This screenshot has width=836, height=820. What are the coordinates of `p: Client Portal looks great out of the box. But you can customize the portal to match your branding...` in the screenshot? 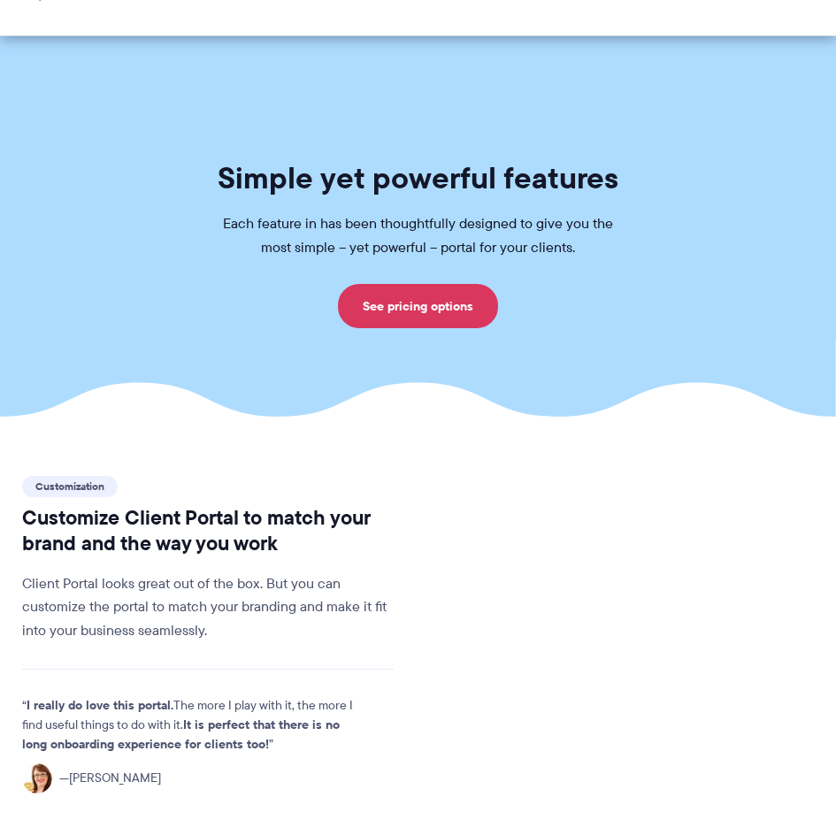 It's located at (208, 608).